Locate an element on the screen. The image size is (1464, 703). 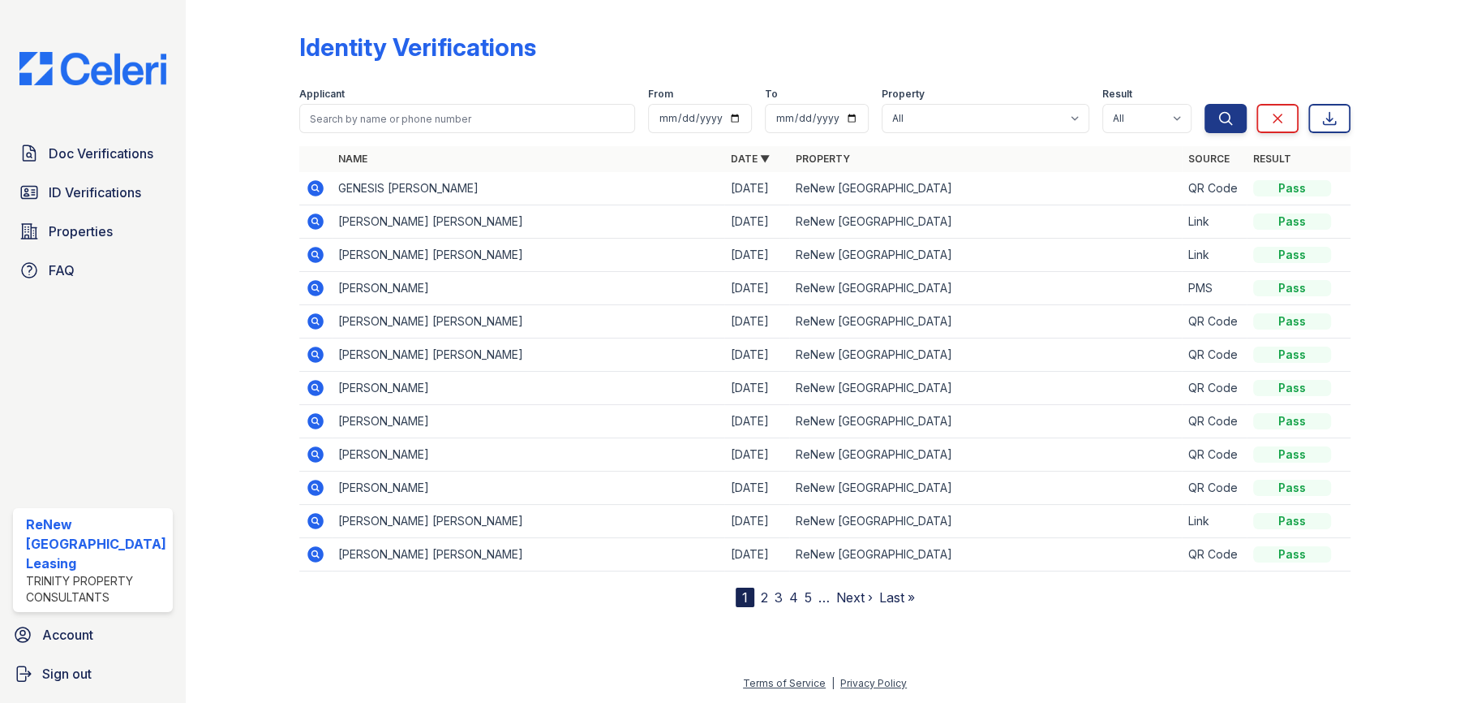
div: Identity Verifications is located at coordinates (418, 47).